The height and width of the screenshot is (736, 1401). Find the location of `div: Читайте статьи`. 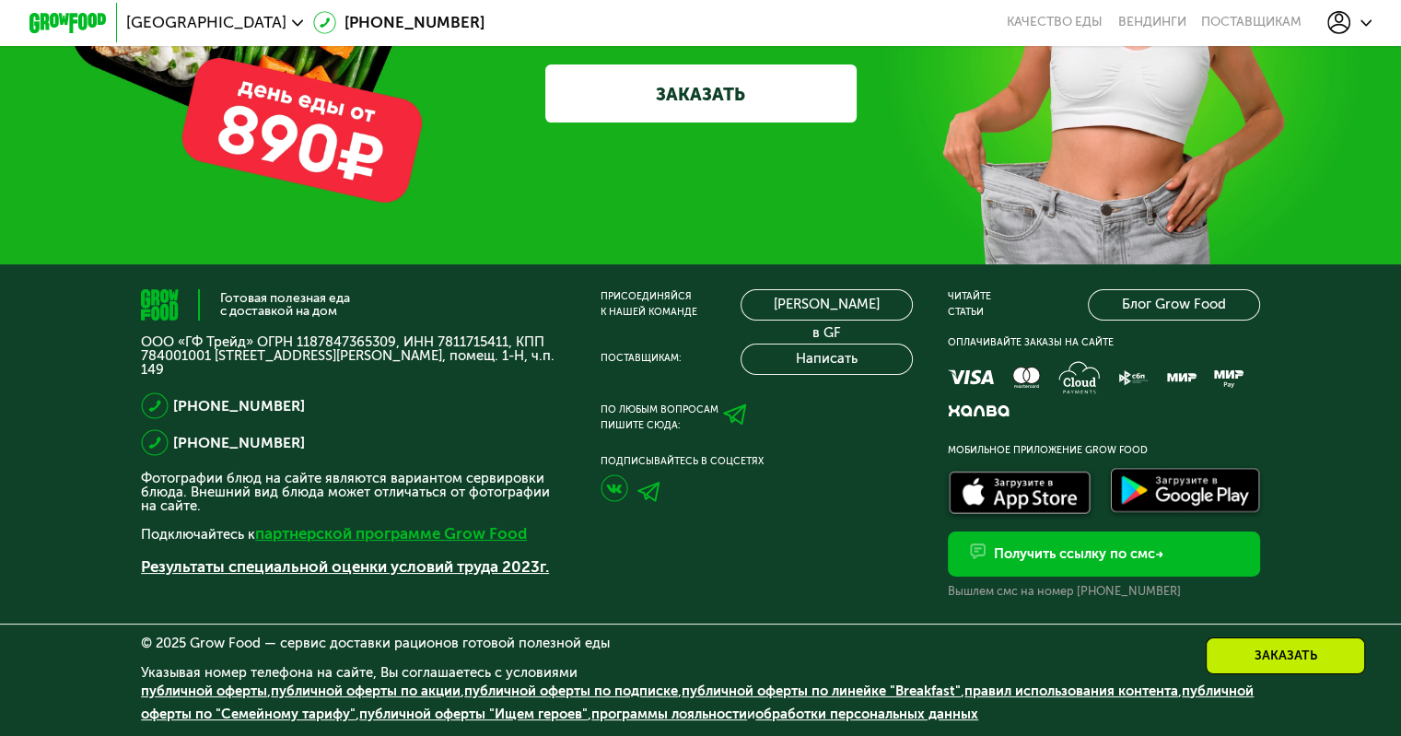

div: Читайте статьи is located at coordinates (969, 305).